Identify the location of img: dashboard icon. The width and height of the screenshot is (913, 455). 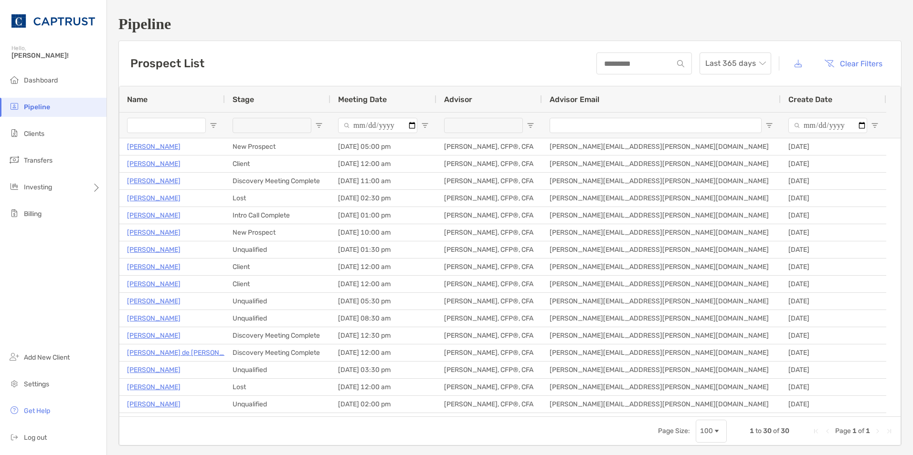
(14, 80).